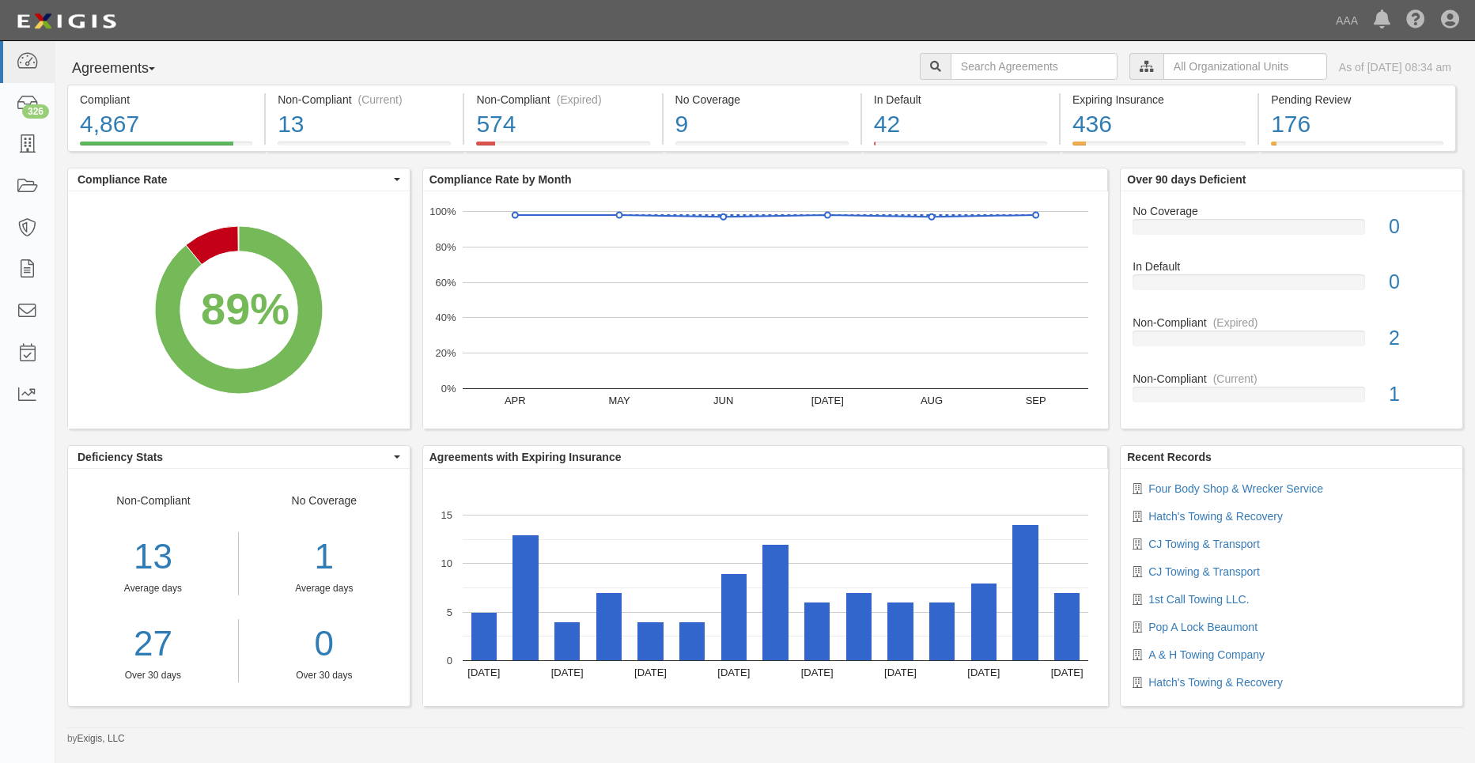  I want to click on a: Pop A Lock Beaumont, so click(1203, 627).